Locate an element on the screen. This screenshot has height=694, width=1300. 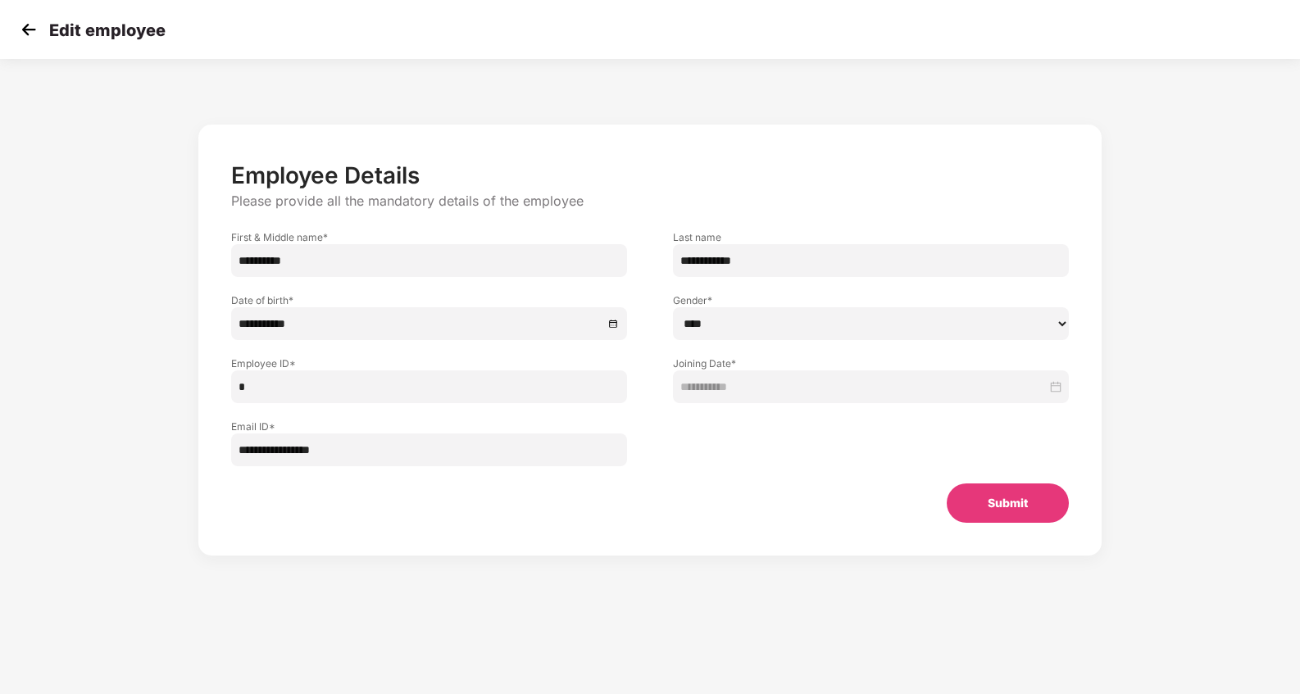
p: Edit employee is located at coordinates (107, 30).